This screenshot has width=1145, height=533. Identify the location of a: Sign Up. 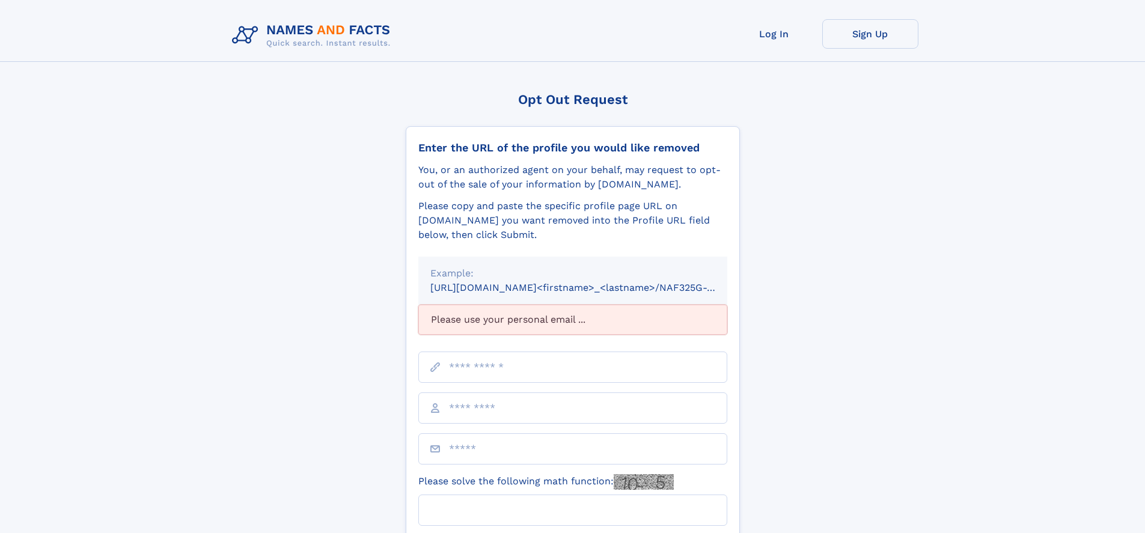
(870, 34).